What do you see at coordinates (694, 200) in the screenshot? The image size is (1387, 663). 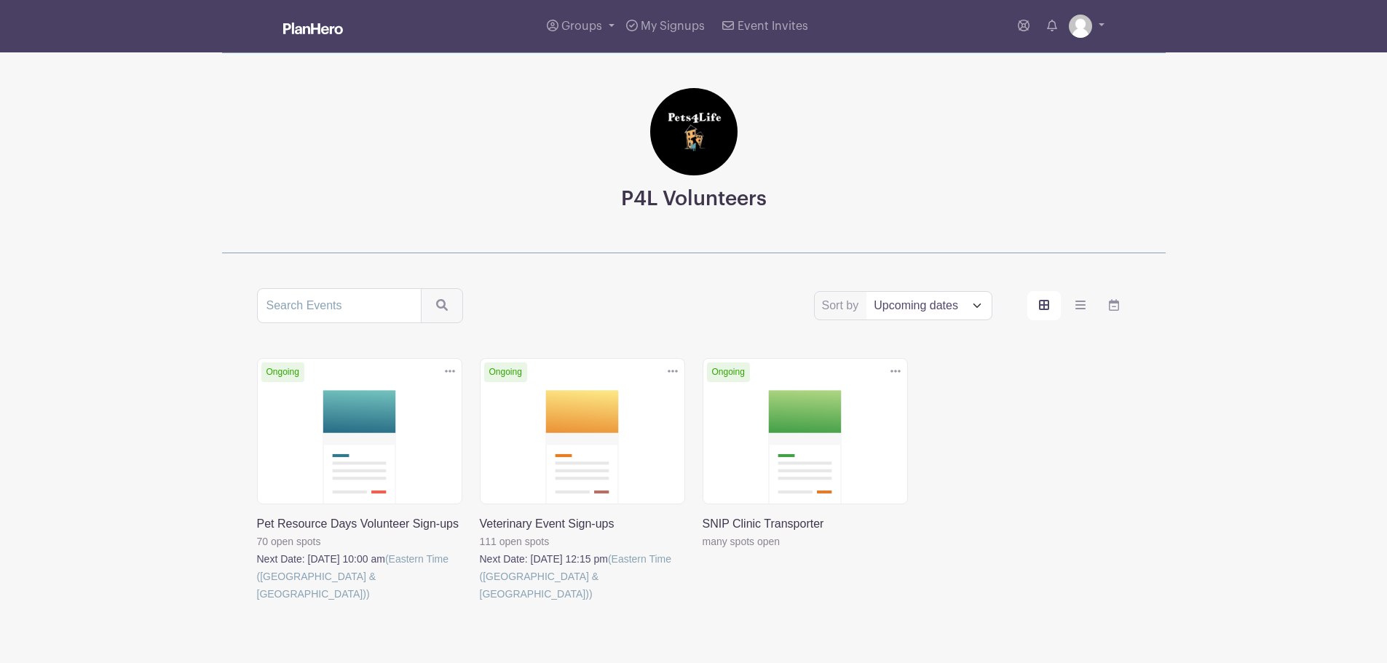 I see `h3: P4L Volunteers` at bounding box center [694, 200].